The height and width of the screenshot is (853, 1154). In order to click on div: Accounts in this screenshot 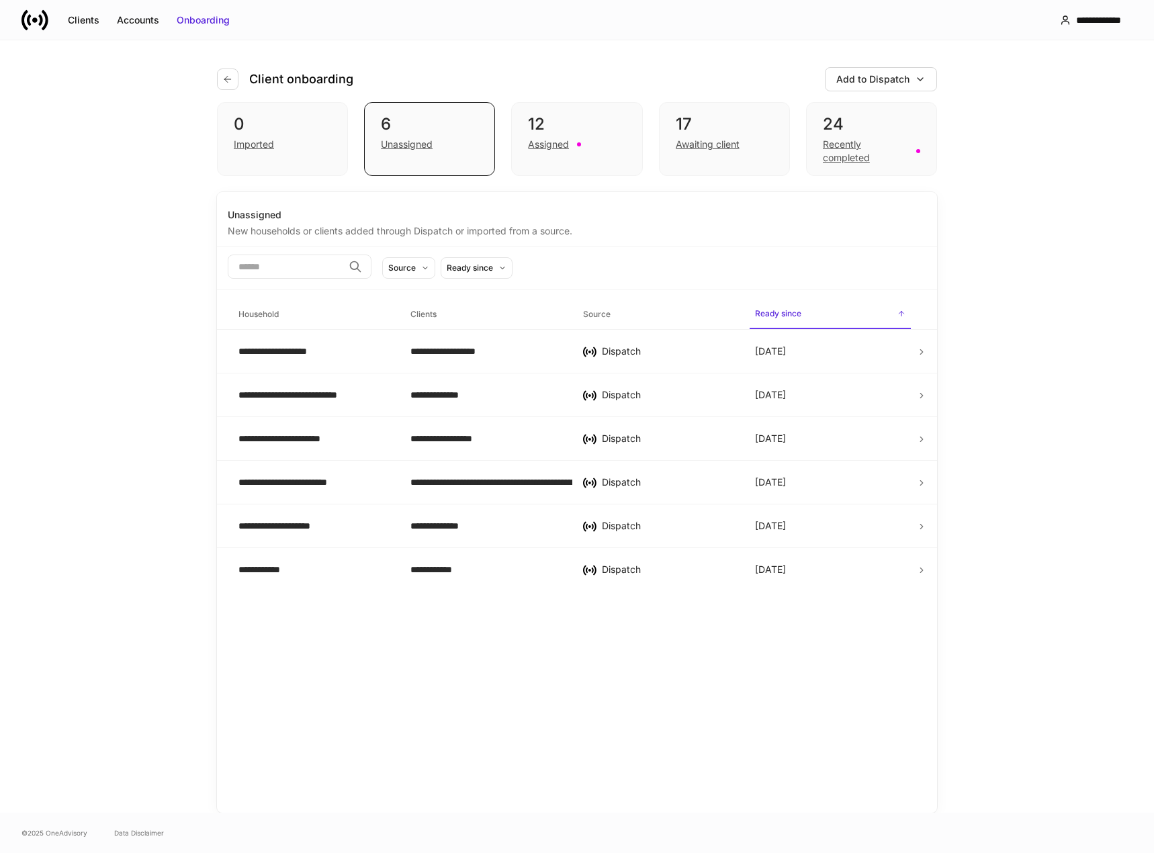, I will do `click(138, 20)`.